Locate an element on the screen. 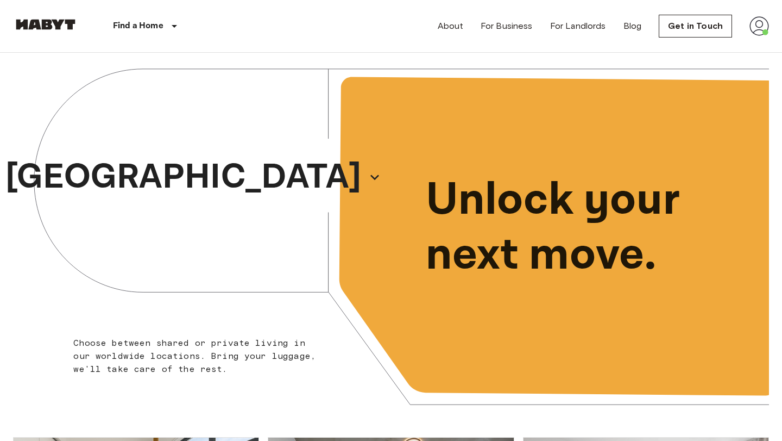  a: For Business is located at coordinates (507, 26).